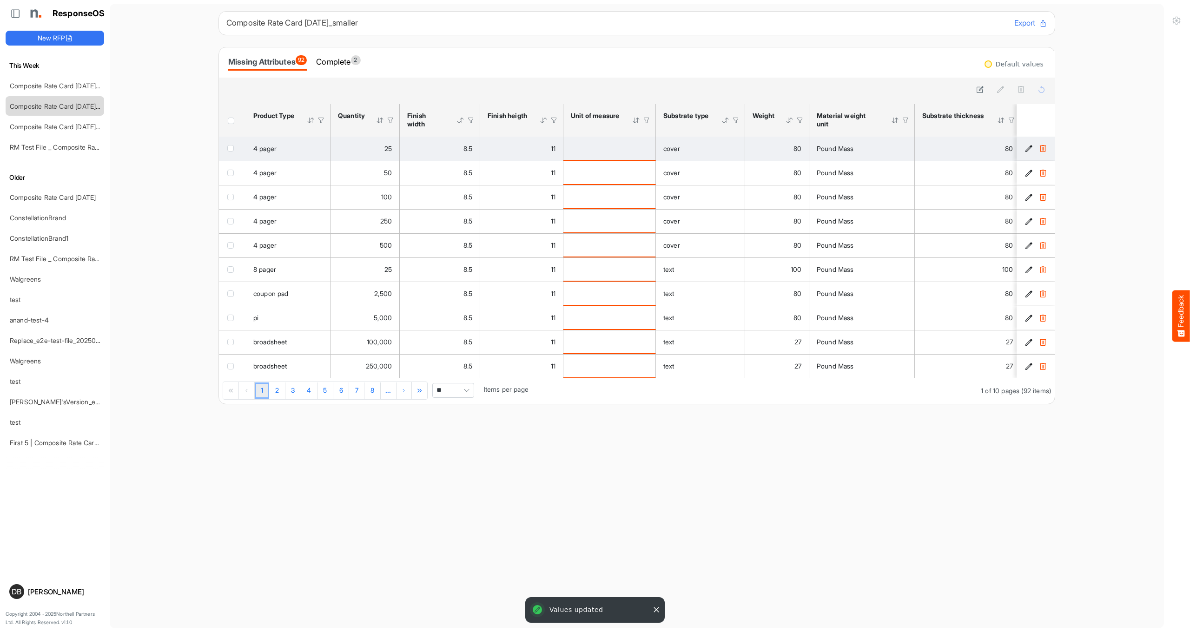 The width and height of the screenshot is (1190, 632). Describe the element at coordinates (29, 320) in the screenshot. I see `a: anand-test-4` at that location.